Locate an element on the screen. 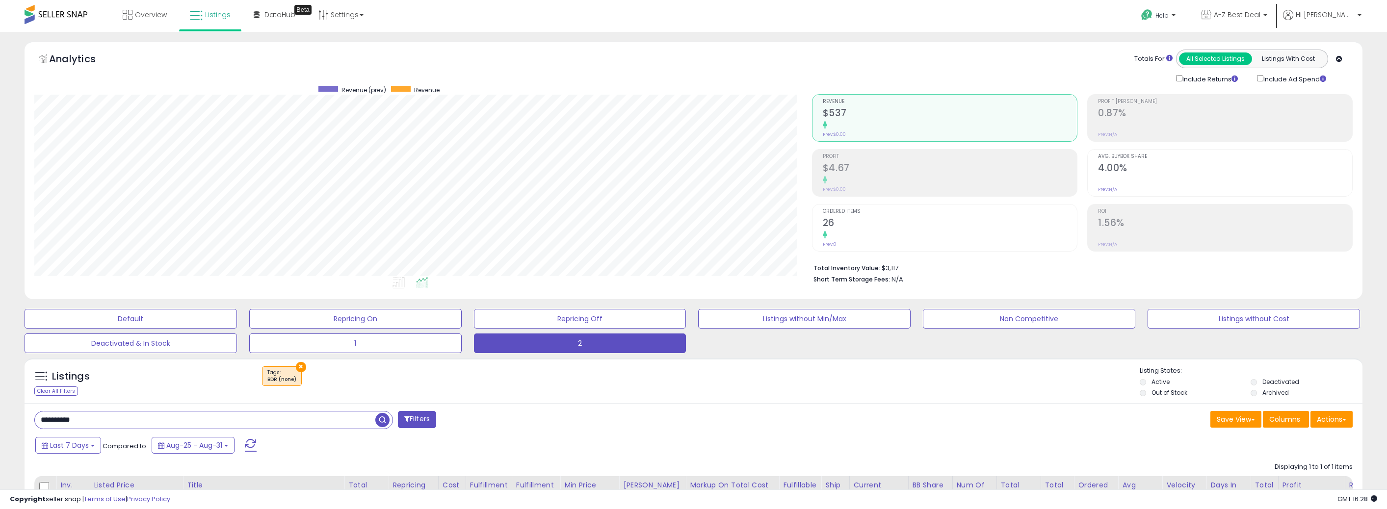 This screenshot has width=1387, height=509. button: All Selected Listings is located at coordinates (1215, 59).